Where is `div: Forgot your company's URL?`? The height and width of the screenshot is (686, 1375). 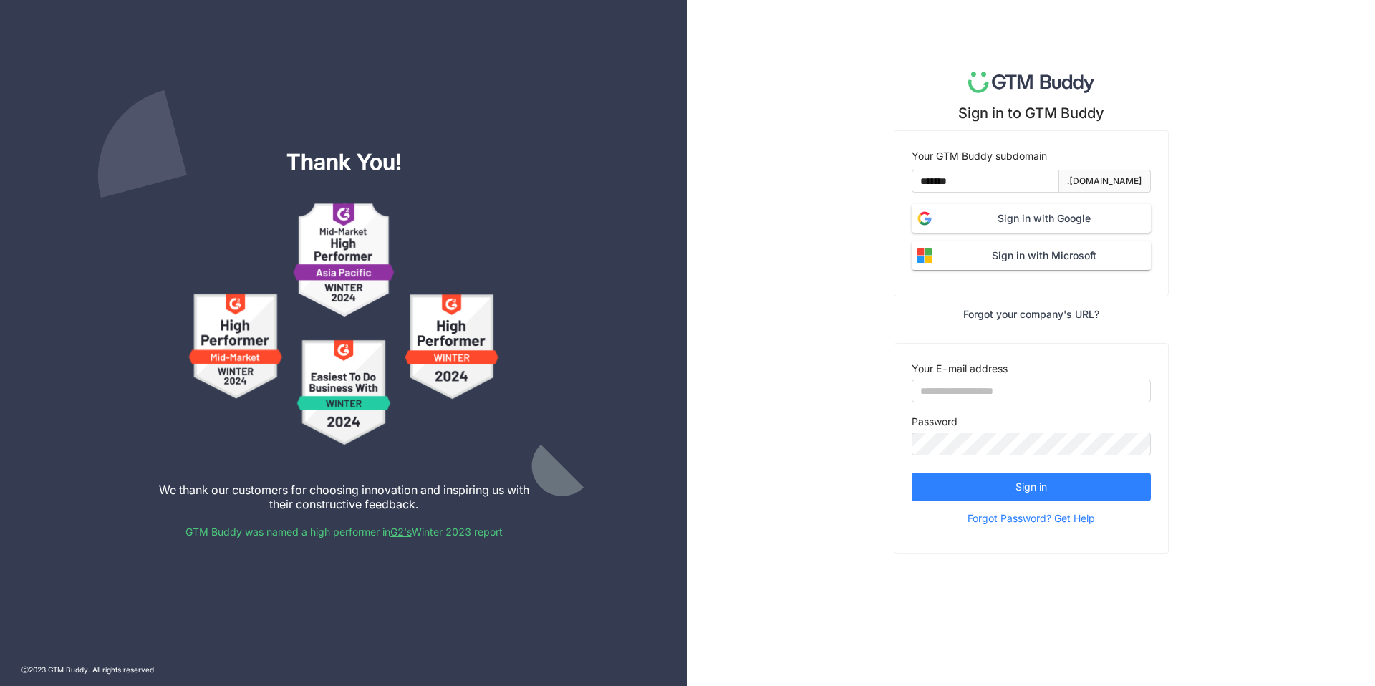
div: Forgot your company's URL? is located at coordinates (1031, 314).